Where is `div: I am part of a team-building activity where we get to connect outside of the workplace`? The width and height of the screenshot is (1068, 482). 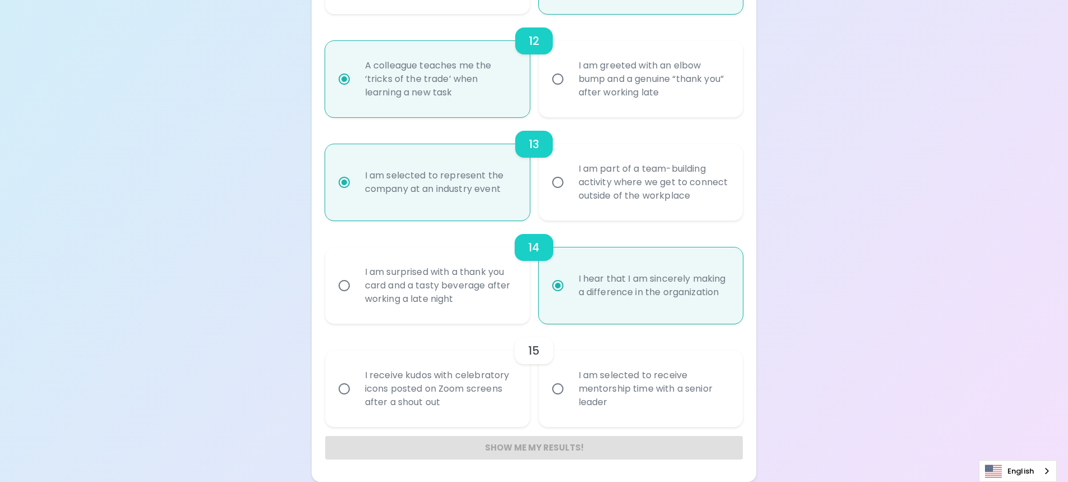 div: I am part of a team-building activity where we get to connect outside of the workplace is located at coordinates (653, 182).